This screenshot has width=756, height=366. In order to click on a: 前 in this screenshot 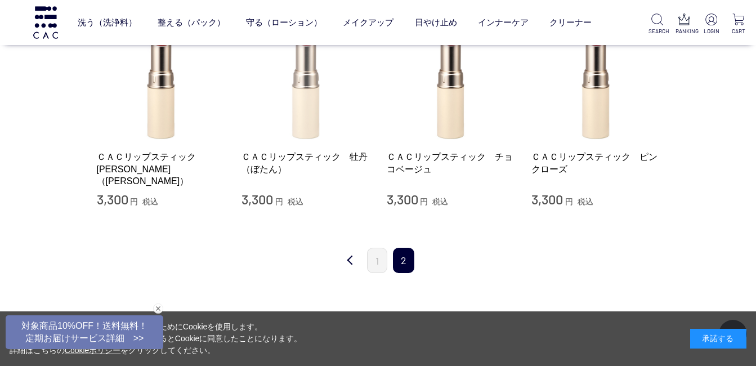, I will do `click(350, 261)`.